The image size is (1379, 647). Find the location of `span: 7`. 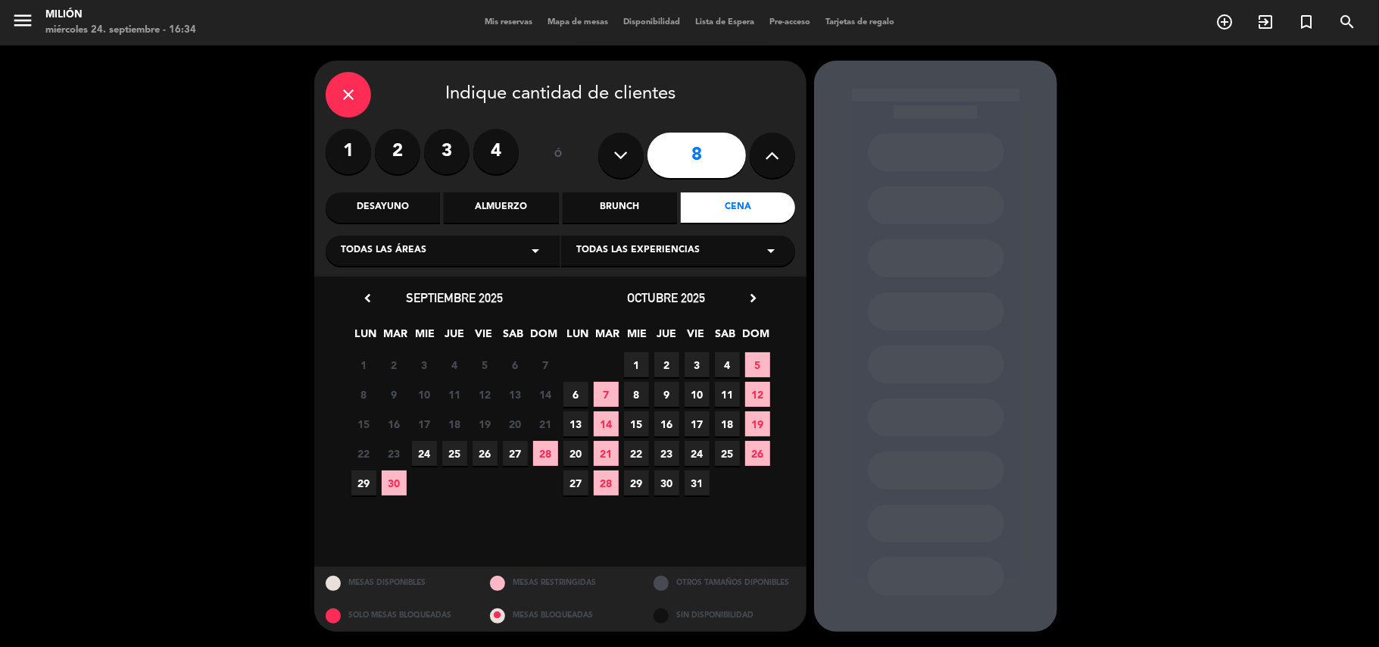

span: 7 is located at coordinates (545, 364).